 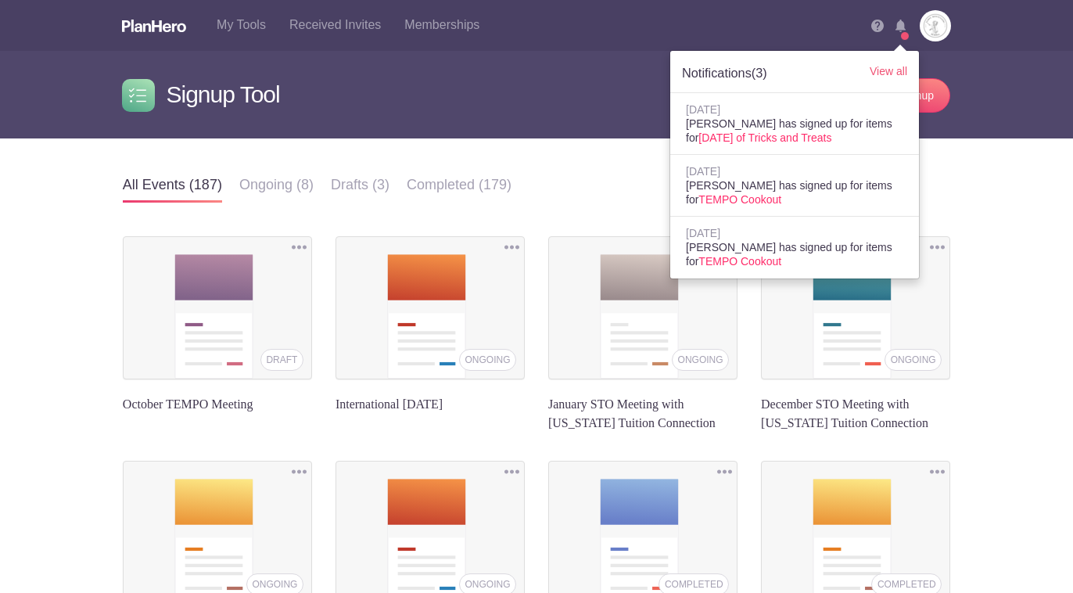 What do you see at coordinates (214, 317) in the screenshot?
I see `img: Template 10` at bounding box center [214, 317].